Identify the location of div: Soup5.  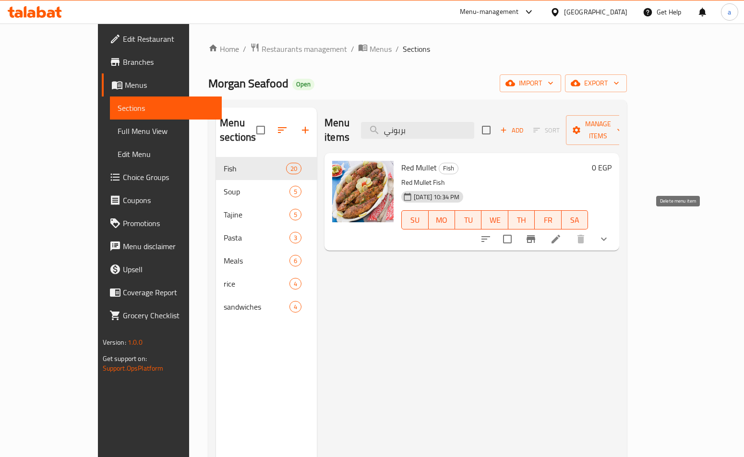
(266, 192).